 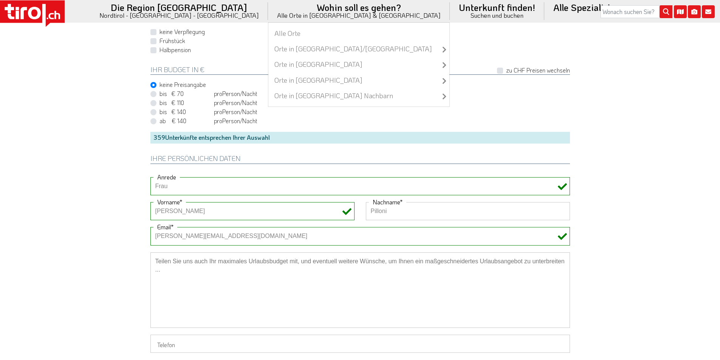 I want to click on a: Alle Orte, so click(x=359, y=33).